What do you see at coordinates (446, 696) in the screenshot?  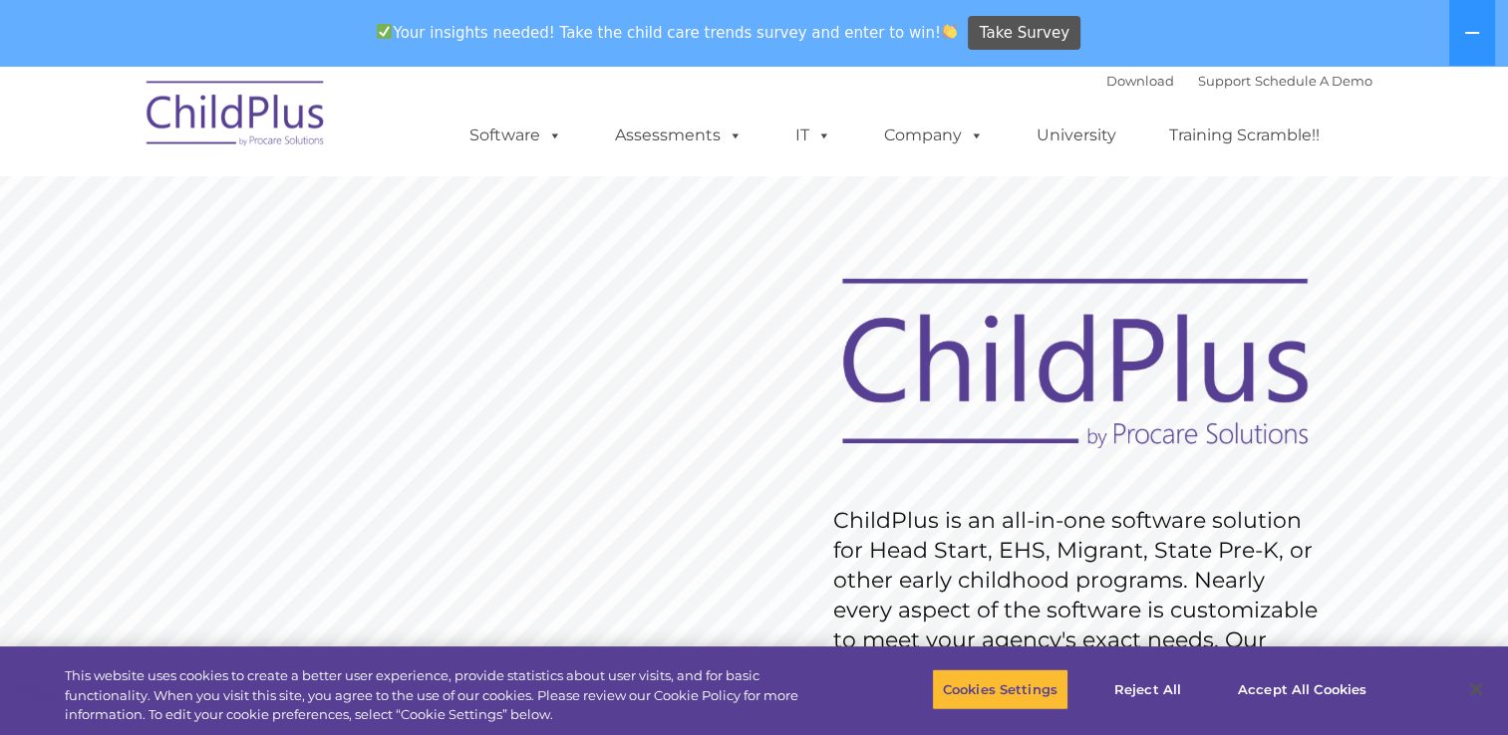 I see `div: This website uses cookies to create a better user experience, provide statistics about user visit...` at bounding box center [446, 696].